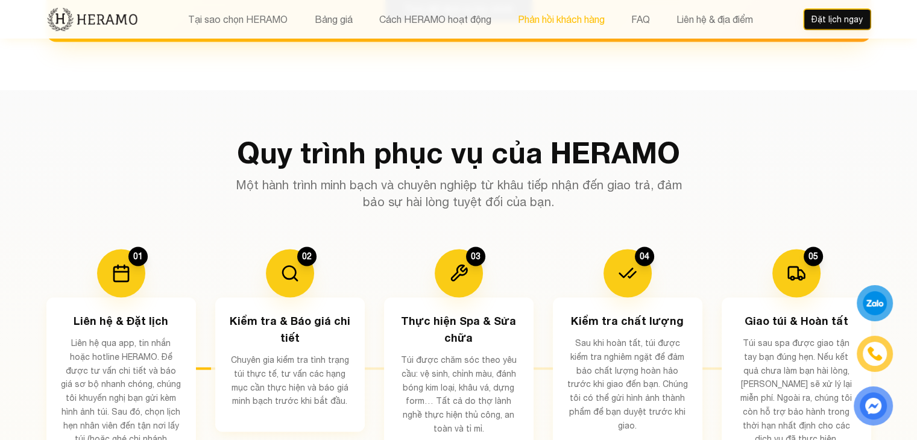  Describe the element at coordinates (837, 19) in the screenshot. I see `button: Đặt lịch ngay` at that location.